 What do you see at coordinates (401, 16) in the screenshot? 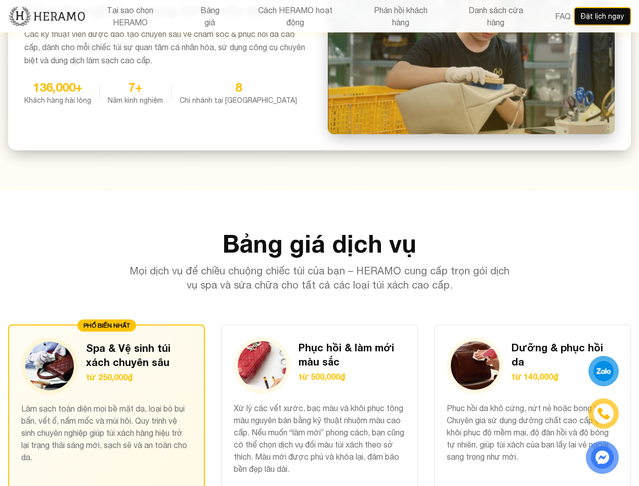
I see `button: Phản hồi khách hàng` at bounding box center [401, 16].